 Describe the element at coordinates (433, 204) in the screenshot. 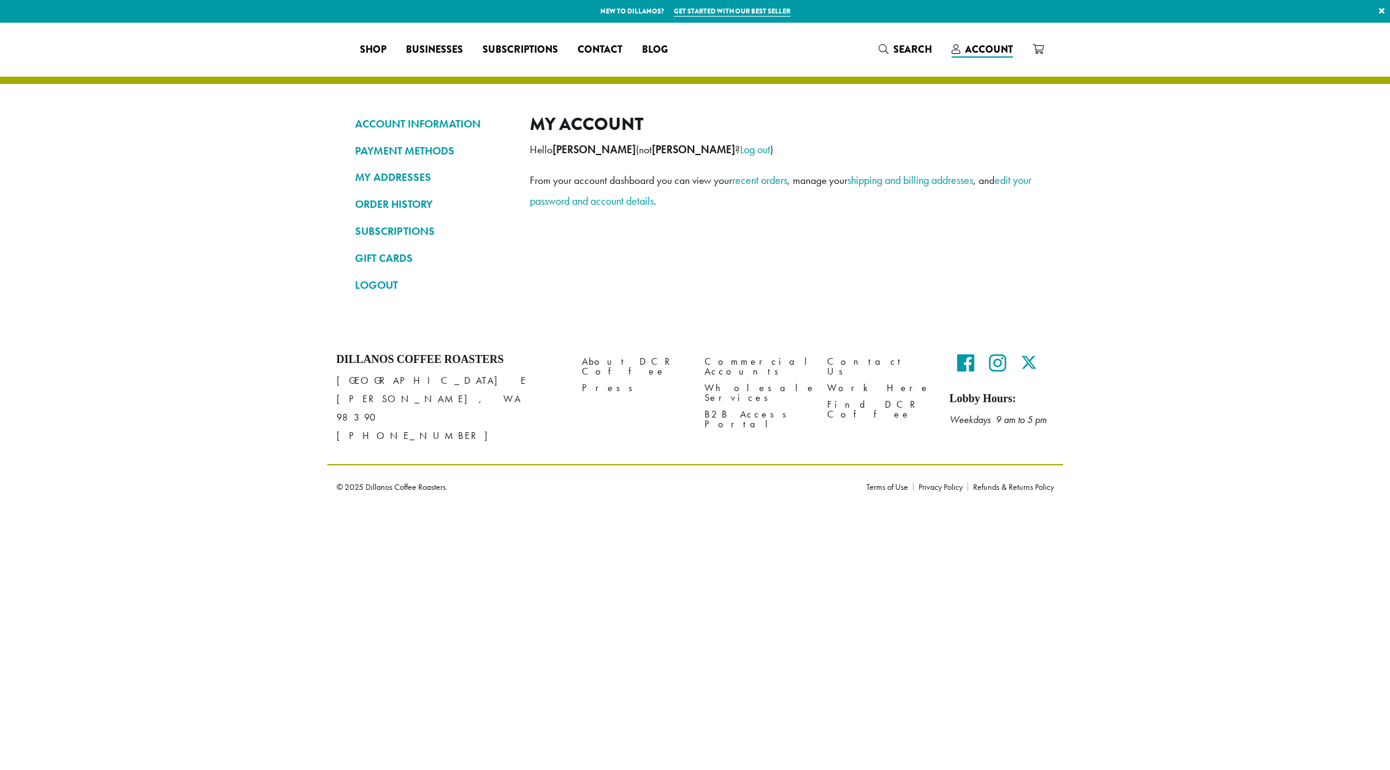

I see `a: ORDER HISTORY` at that location.